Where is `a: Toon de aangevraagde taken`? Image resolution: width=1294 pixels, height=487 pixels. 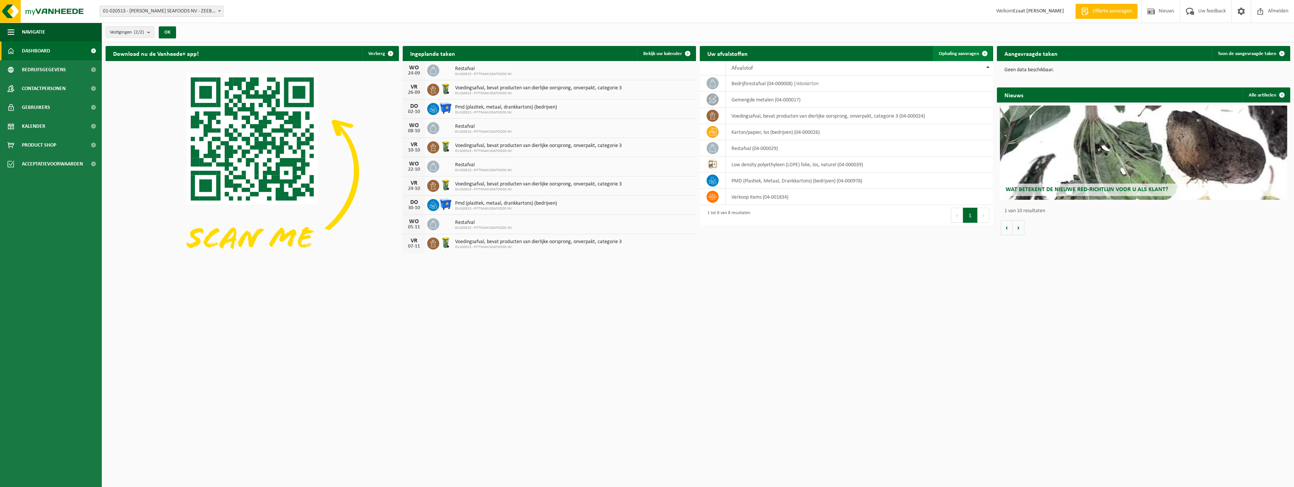 a: Toon de aangevraagde taken is located at coordinates (1251, 54).